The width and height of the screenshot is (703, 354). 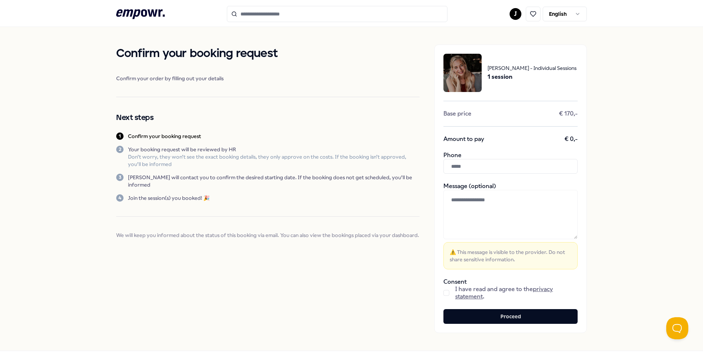 I want to click on span: € 170,-, so click(x=568, y=114).